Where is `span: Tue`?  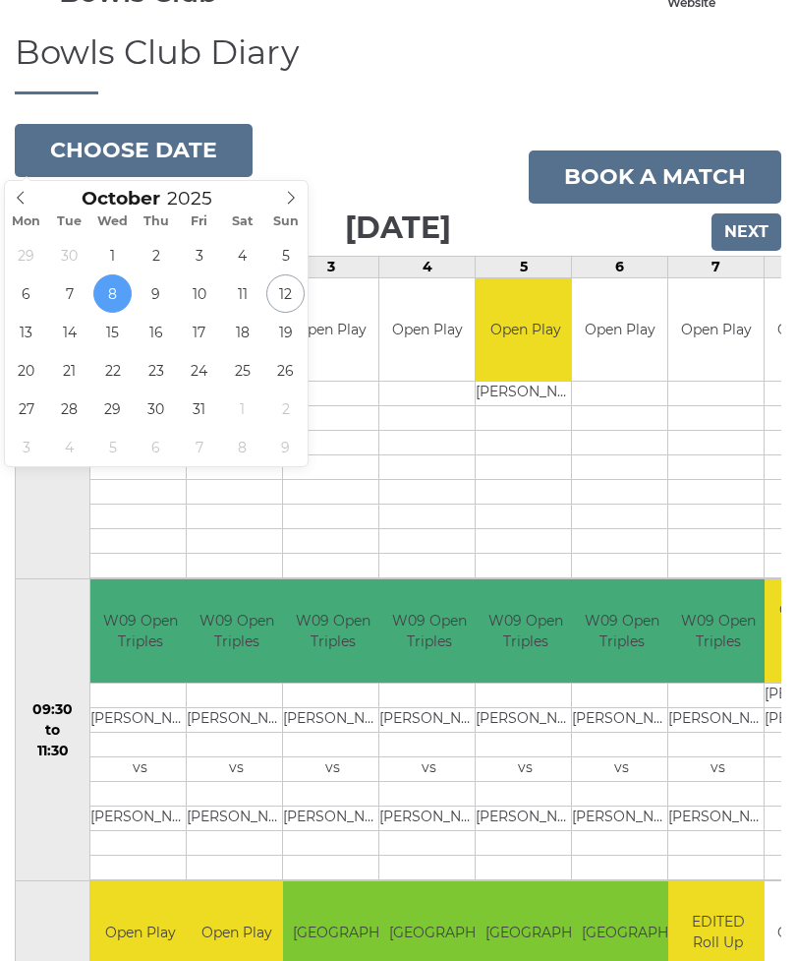
span: Tue is located at coordinates (70, 221).